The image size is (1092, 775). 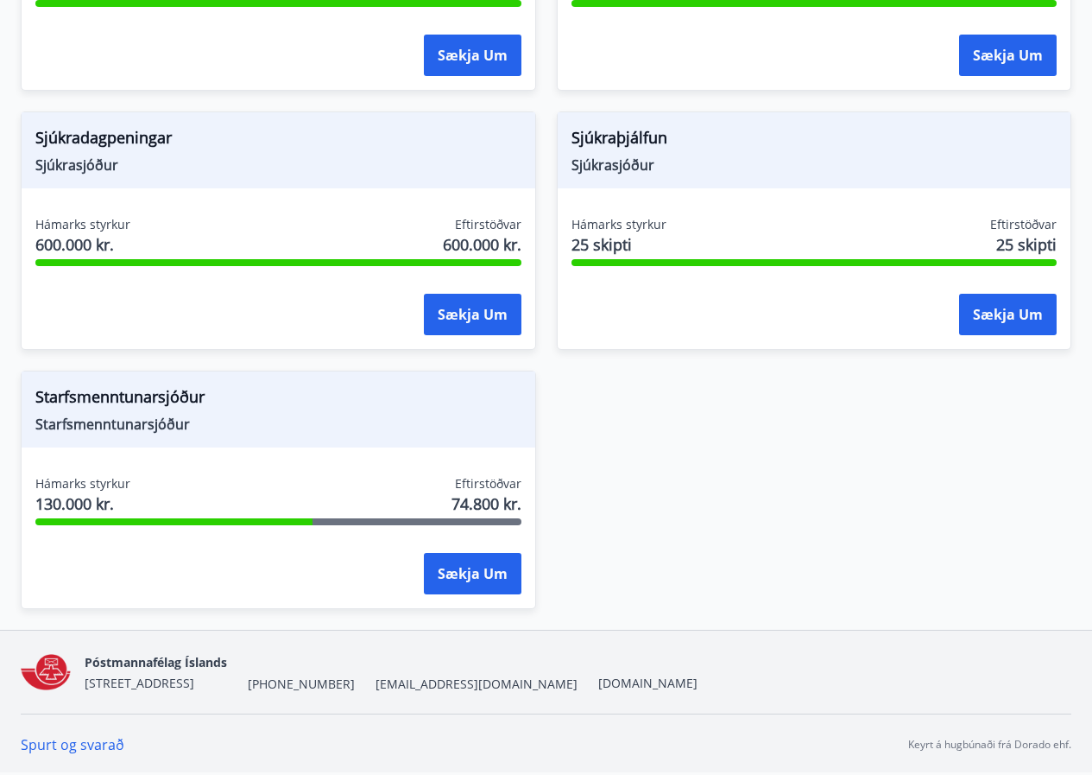 What do you see at coordinates (990, 744) in the screenshot?
I see `p: Keyrt á hugbúnaði frá Dorado ehf.` at bounding box center [990, 744].